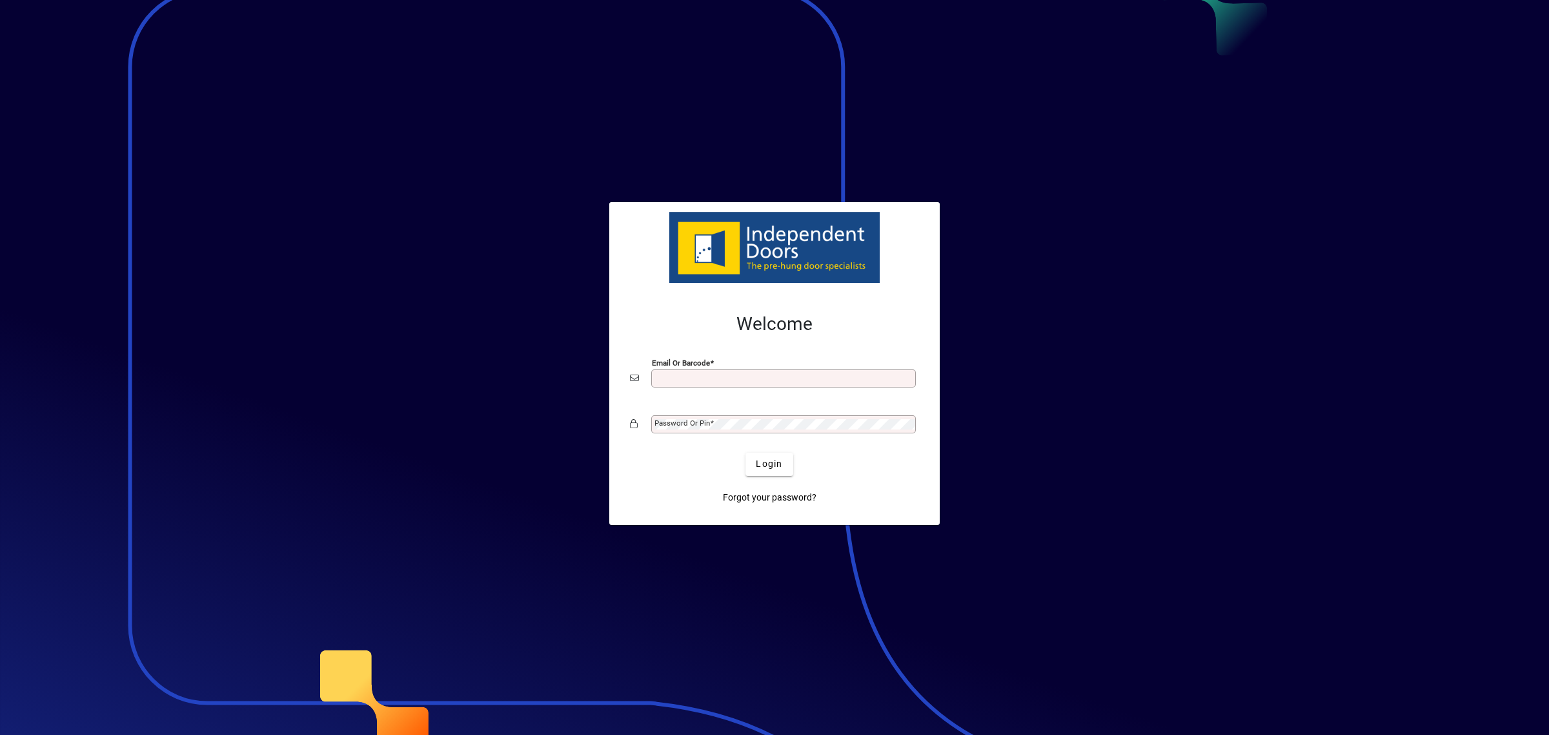 The width and height of the screenshot is (1549, 735). I want to click on mat-label: Email or Barcode, so click(681, 362).